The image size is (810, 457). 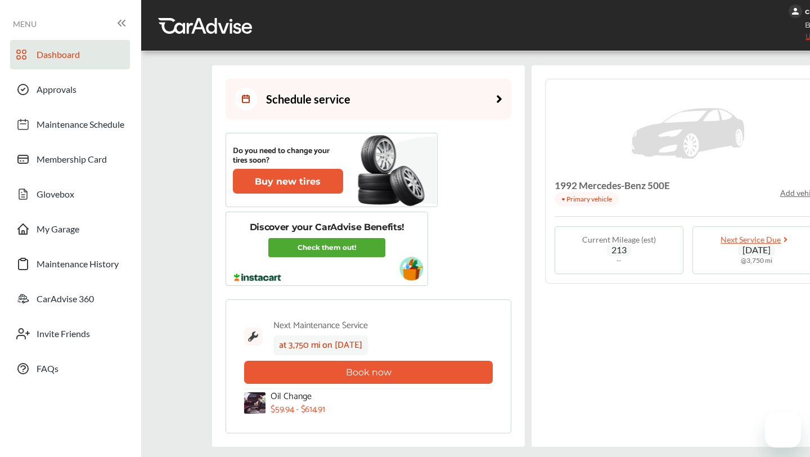 I want to click on a: FAQs, so click(x=70, y=368).